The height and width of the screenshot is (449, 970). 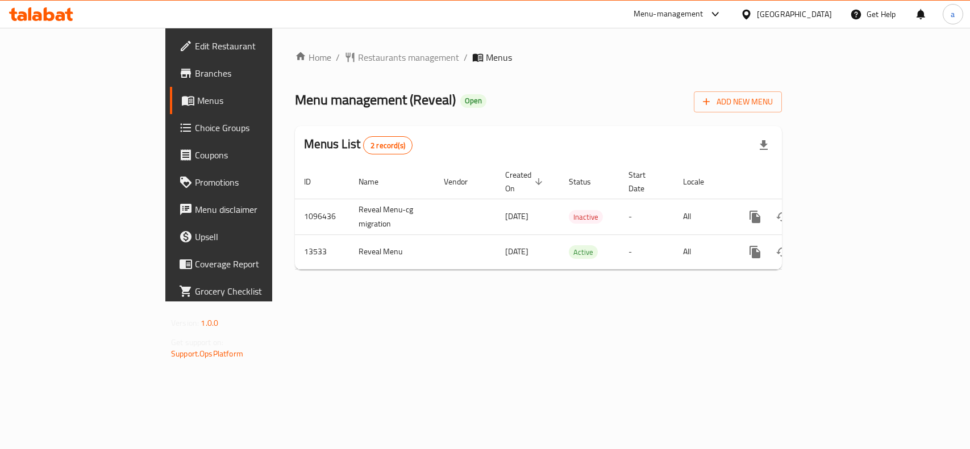 What do you see at coordinates (256, 128) in the screenshot?
I see `span: Choice Groups` at bounding box center [256, 128].